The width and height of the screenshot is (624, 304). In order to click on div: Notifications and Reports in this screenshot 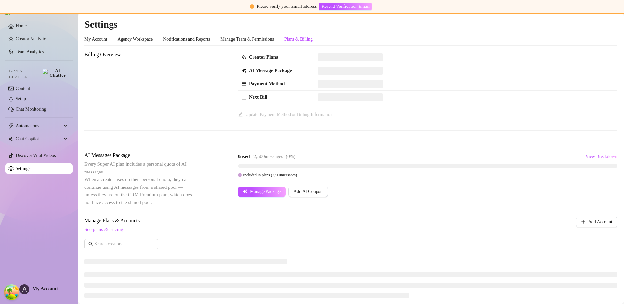, I will do `click(187, 39)`.